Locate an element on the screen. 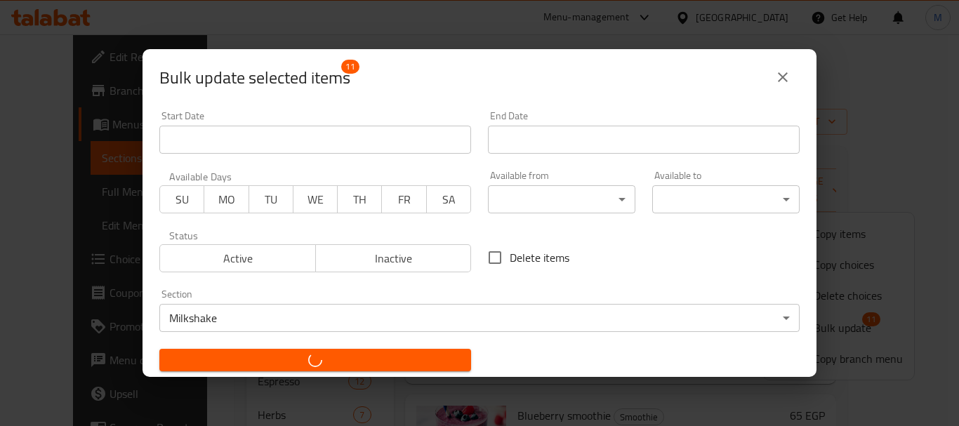 The image size is (959, 426). button: SU is located at coordinates (182, 199).